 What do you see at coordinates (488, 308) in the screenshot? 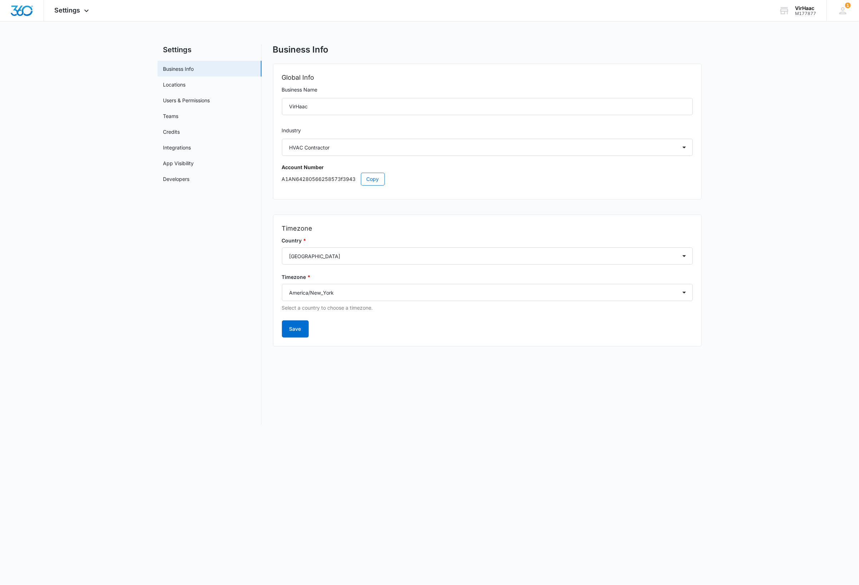
I see `p: Select a country to choose a timezone.` at bounding box center [488, 308].